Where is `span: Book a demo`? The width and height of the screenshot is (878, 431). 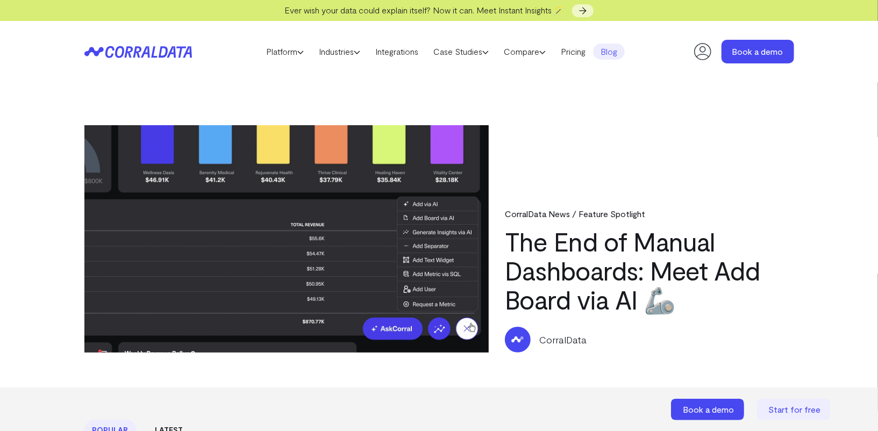
span: Book a demo is located at coordinates (709, 409).